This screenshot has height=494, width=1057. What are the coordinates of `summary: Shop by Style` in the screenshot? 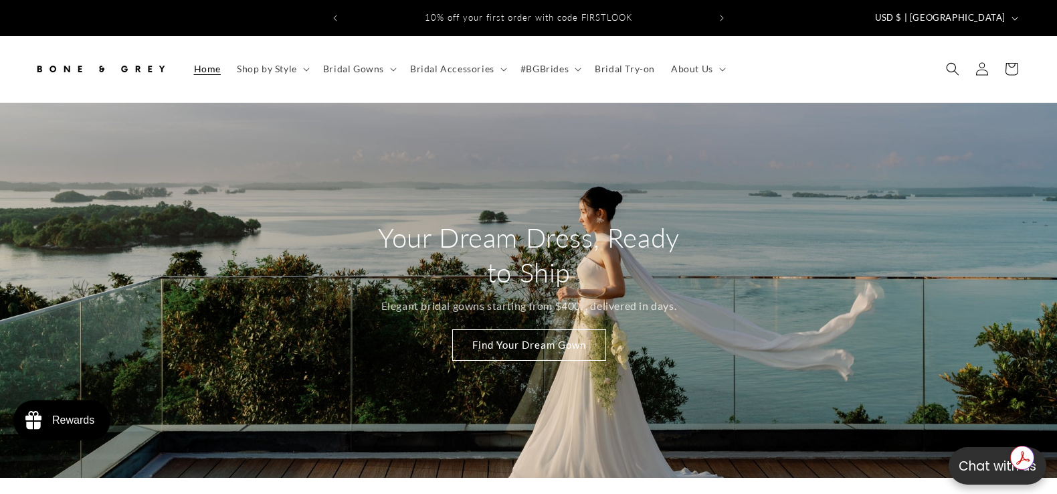 It's located at (271, 69).